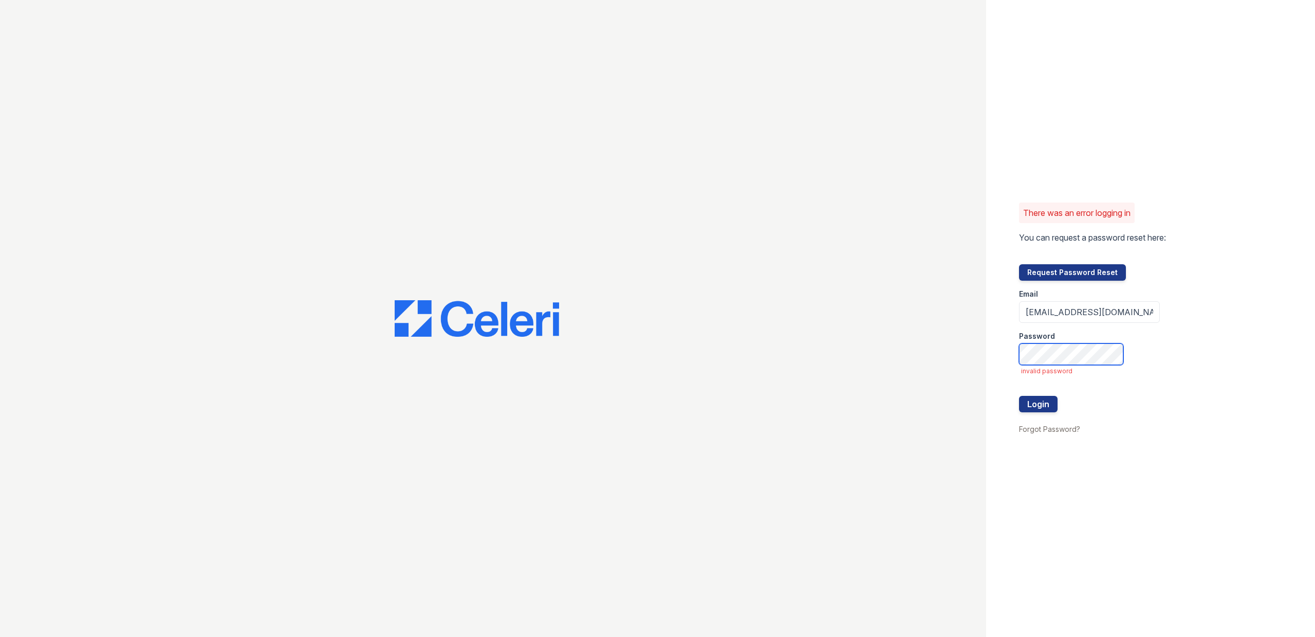 The height and width of the screenshot is (637, 1315). Describe the element at coordinates (1037, 336) in the screenshot. I see `label: Password` at that location.